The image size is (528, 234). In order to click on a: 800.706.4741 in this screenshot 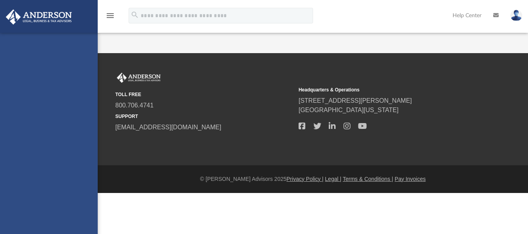, I will do `click(134, 105)`.